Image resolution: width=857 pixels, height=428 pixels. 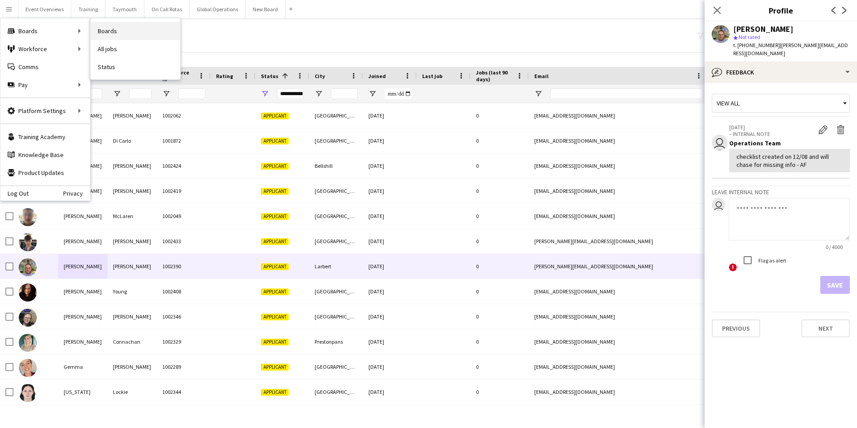 I want to click on img: Colin McLaren, so click(x=28, y=217).